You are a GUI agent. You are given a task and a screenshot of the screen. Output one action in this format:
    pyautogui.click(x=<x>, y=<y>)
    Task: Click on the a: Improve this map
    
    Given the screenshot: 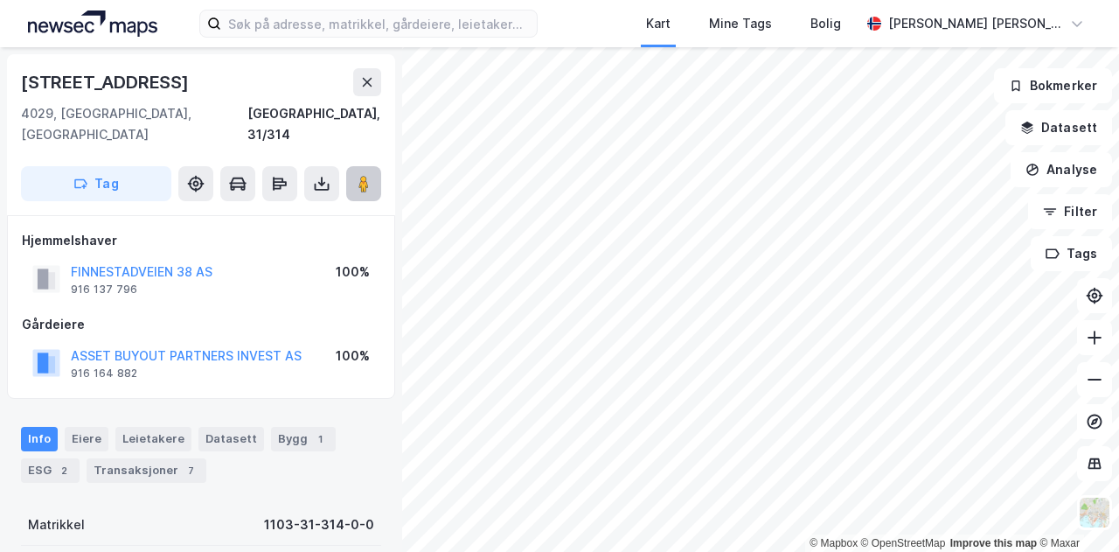 What is the action you would take?
    pyautogui.click(x=994, y=543)
    